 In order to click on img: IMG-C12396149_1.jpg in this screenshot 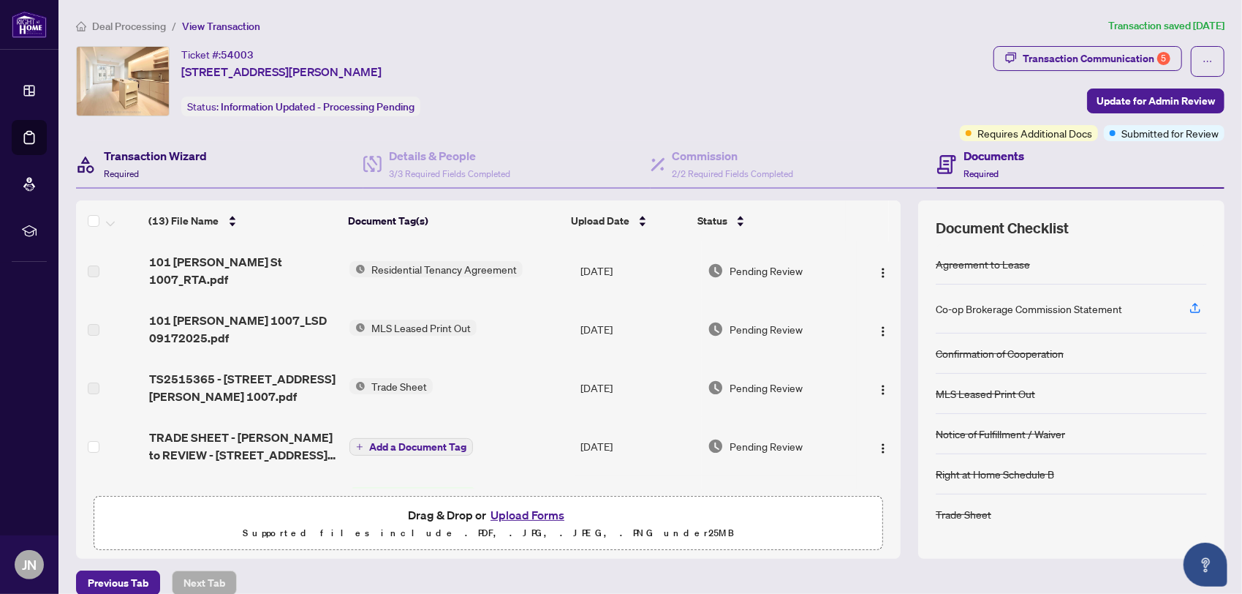, I will do `click(123, 81)`.